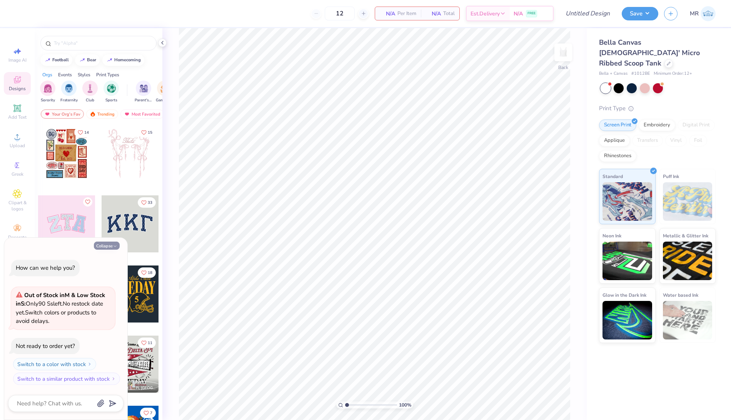 Image resolution: width=731 pixels, height=420 pixels. I want to click on div: Rhinestones, so click(618, 156).